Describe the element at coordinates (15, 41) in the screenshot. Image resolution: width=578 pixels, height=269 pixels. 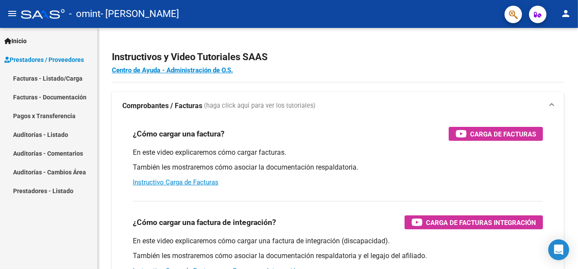
I see `span: Inicio` at that location.